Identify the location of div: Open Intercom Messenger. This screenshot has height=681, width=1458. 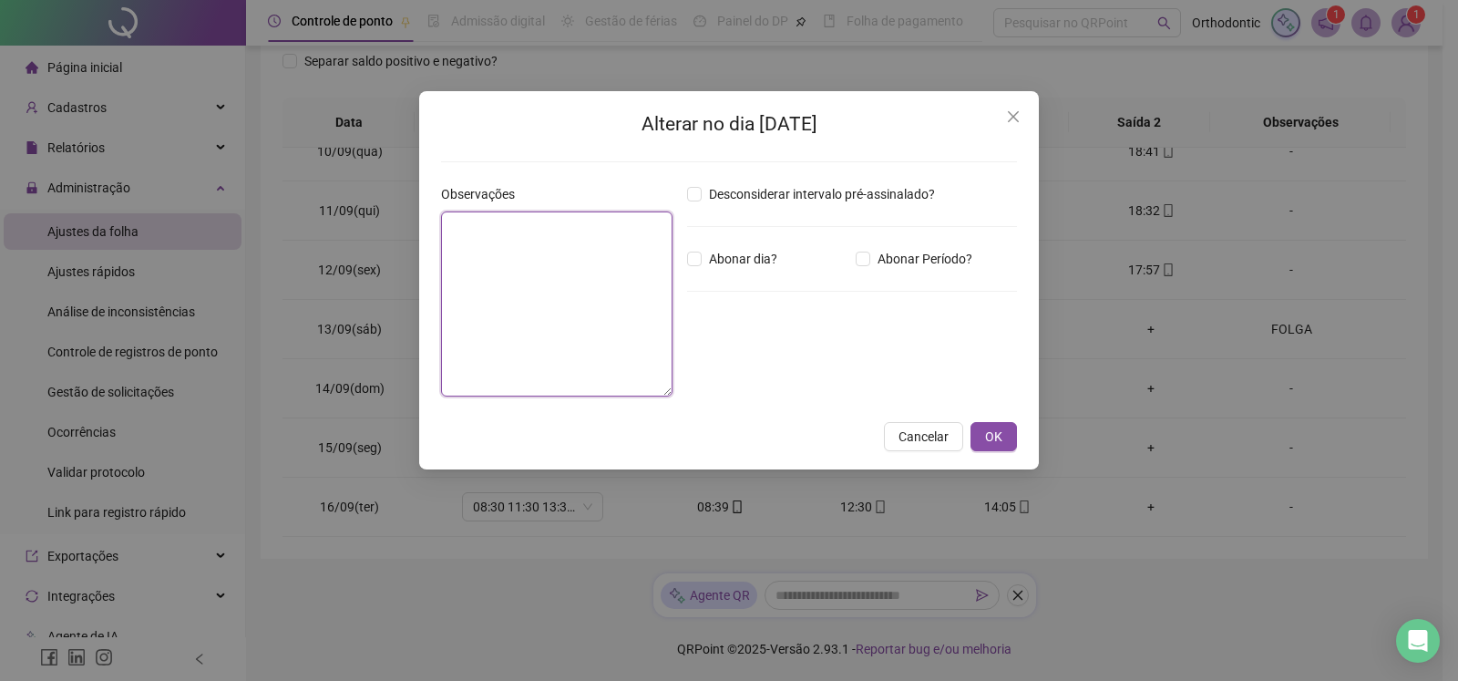
(1418, 641).